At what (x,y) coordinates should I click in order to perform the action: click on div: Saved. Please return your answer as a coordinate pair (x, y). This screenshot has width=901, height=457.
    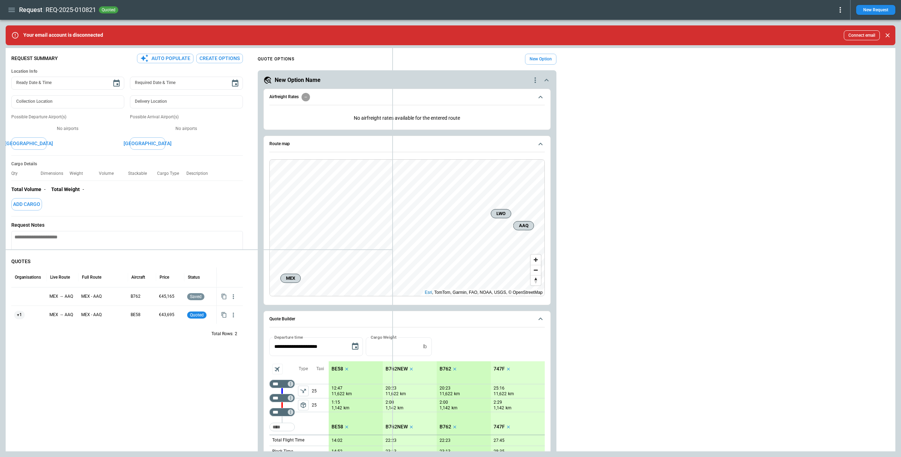
    Looking at the image, I should click on (196, 296).